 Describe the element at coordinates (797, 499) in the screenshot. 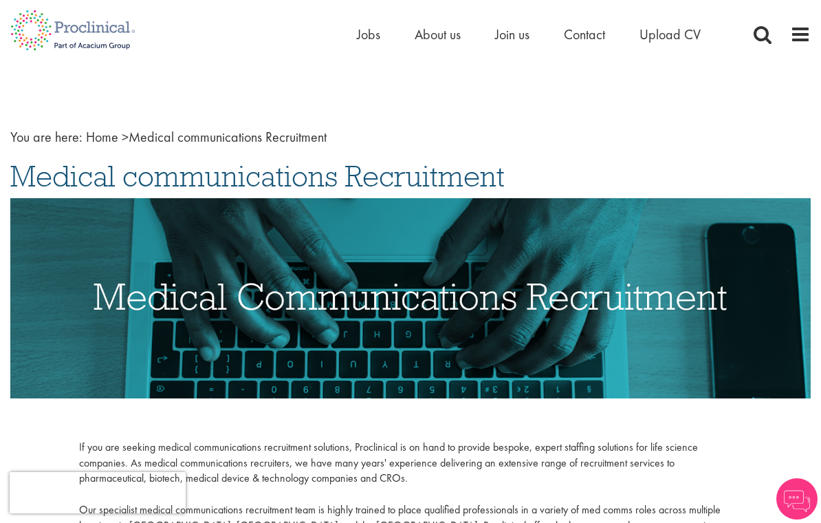

I see `img: Chatbot` at that location.